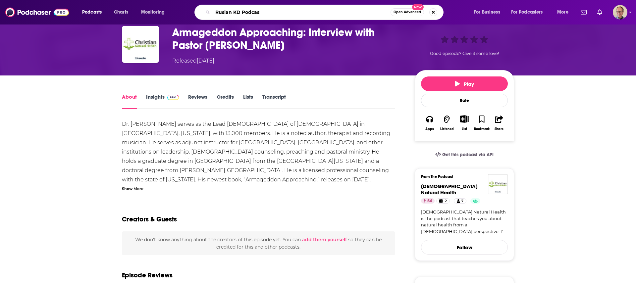 The image size is (636, 283). What do you see at coordinates (447, 129) in the screenshot?
I see `div: Listened` at bounding box center [447, 129].